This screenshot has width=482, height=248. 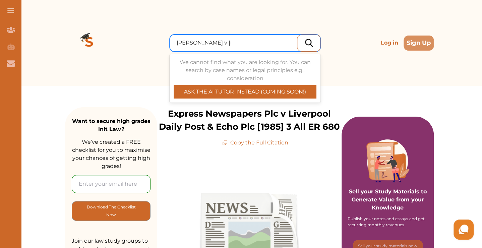 I want to click on div: We cannot find what you are looking for. You can search by case names or legal principles e.g., c..., so click(x=245, y=78).